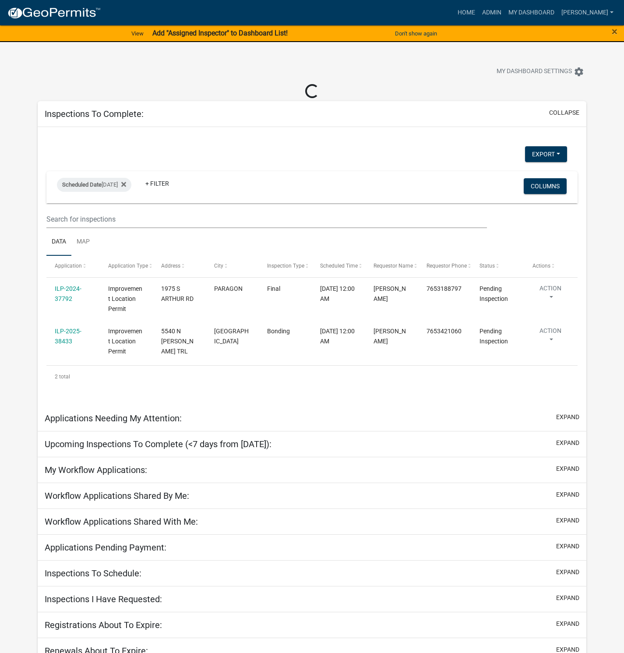 This screenshot has height=653, width=624. I want to click on span: 7653188797, so click(444, 289).